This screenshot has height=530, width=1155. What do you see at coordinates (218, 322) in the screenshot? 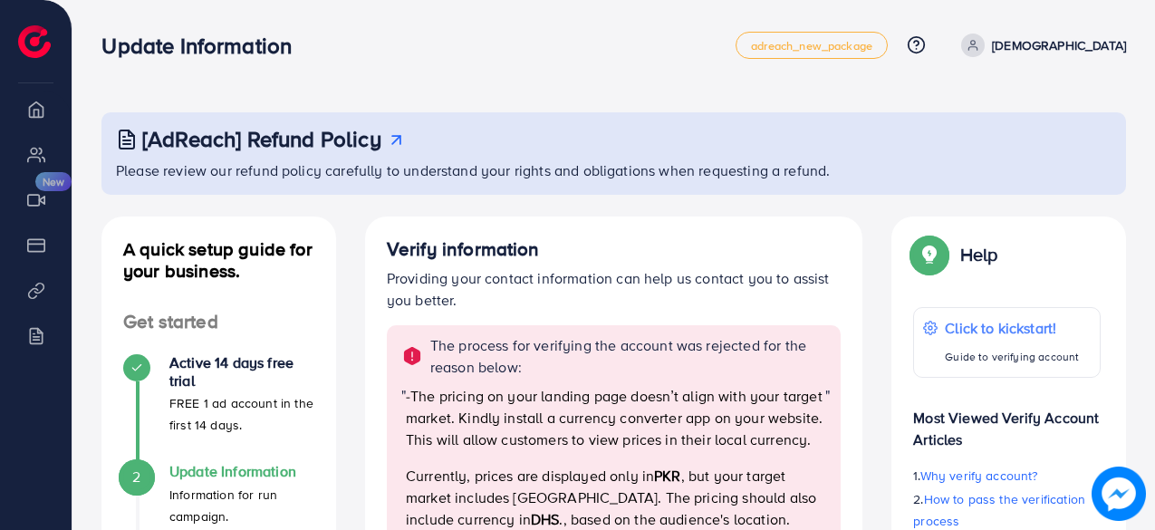
I see `h4: Get started` at bounding box center [218, 322].